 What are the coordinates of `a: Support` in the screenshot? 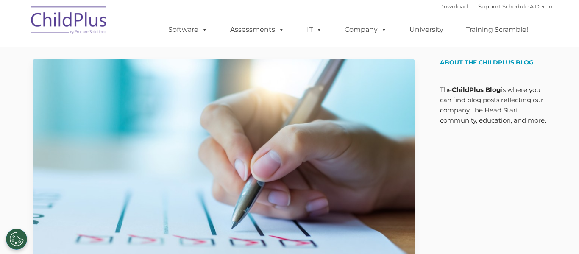 It's located at (489, 6).